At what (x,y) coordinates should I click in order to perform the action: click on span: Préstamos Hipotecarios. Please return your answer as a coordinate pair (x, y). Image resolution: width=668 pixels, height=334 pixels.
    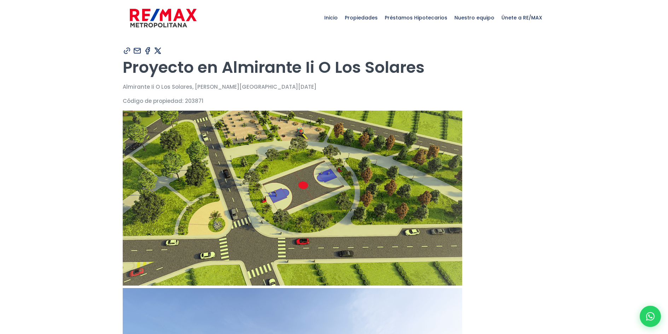
    Looking at the image, I should click on (416, 18).